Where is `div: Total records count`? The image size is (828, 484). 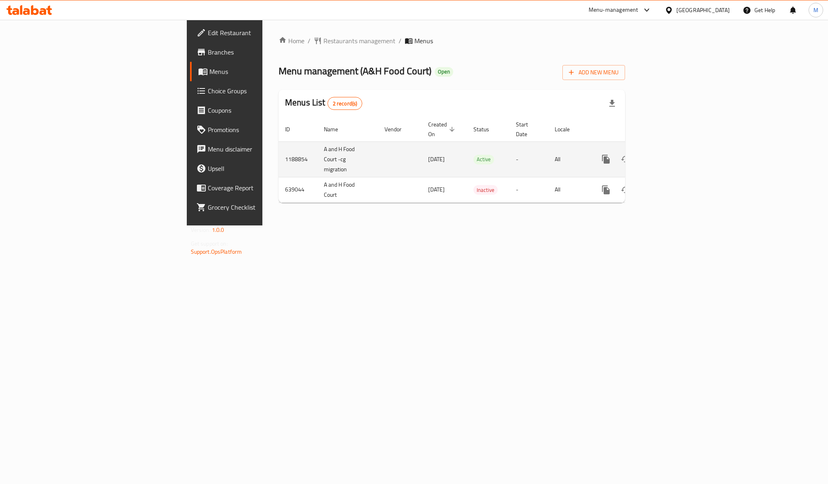 div: Total records count is located at coordinates (345, 103).